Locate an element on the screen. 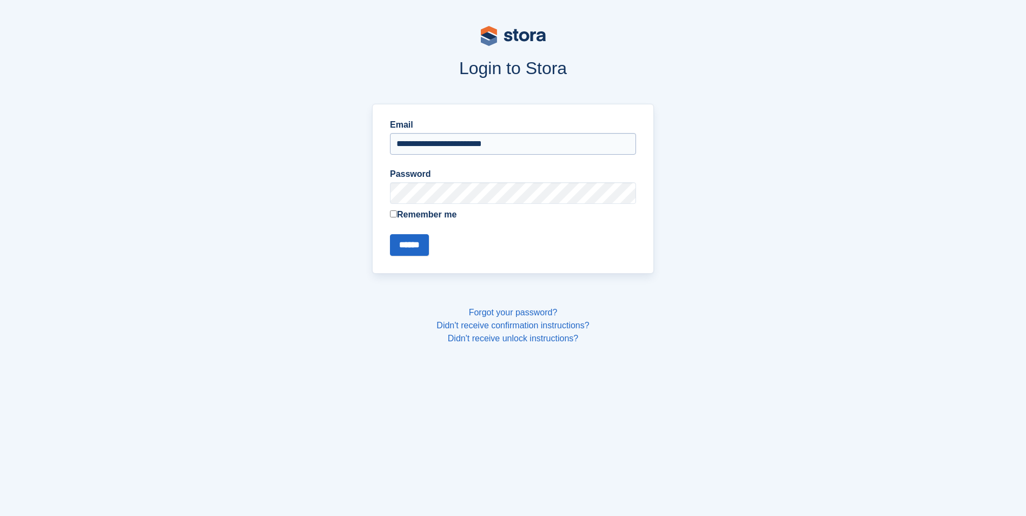  label: Password is located at coordinates (513, 174).